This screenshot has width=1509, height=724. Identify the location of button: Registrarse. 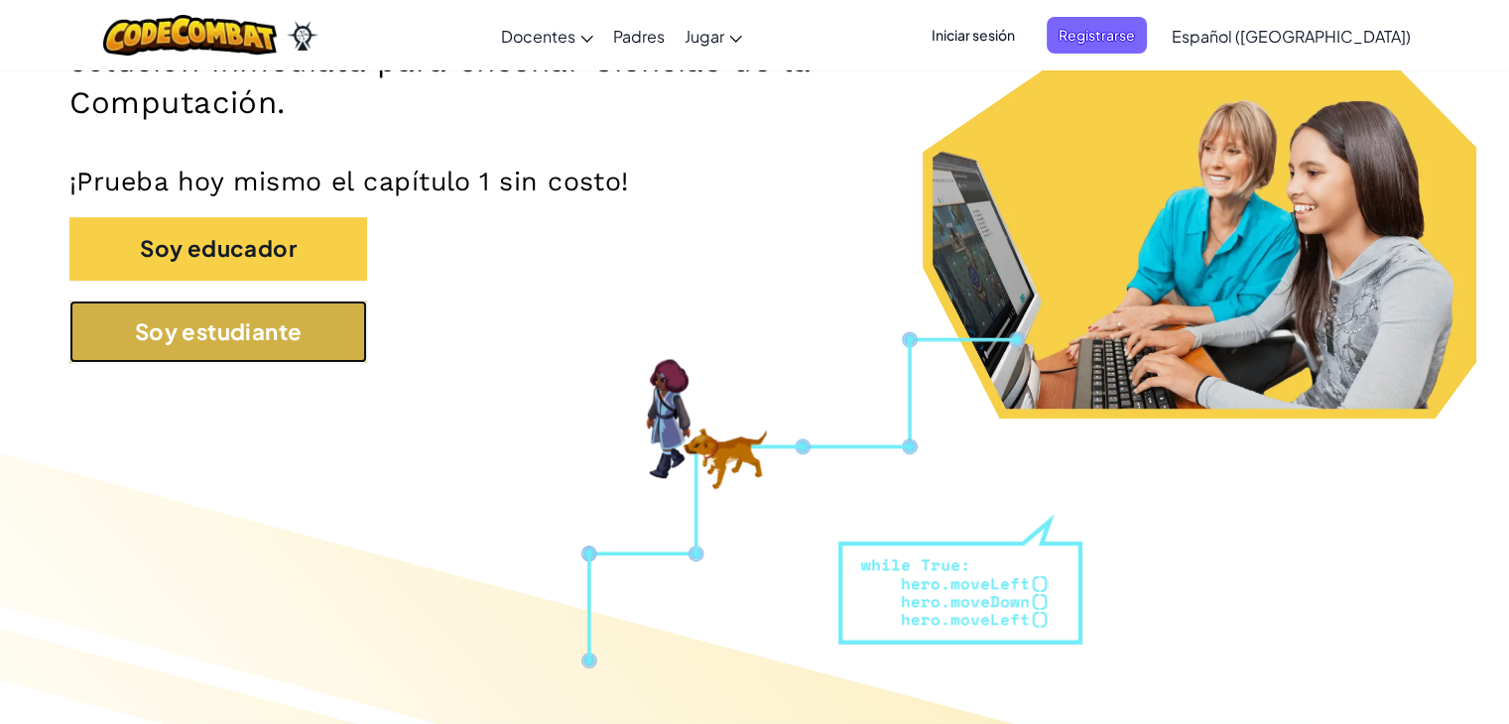
(1096, 35).